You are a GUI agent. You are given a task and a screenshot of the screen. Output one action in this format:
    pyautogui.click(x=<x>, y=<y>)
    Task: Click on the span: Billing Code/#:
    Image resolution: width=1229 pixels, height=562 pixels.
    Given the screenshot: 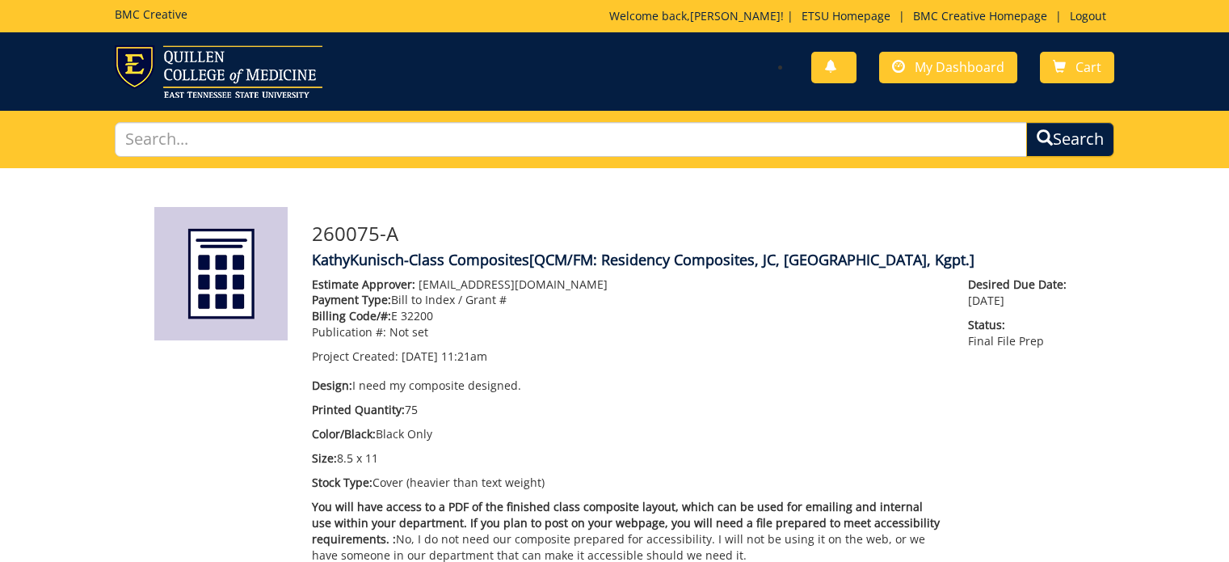 What is the action you would take?
    pyautogui.click(x=351, y=315)
    